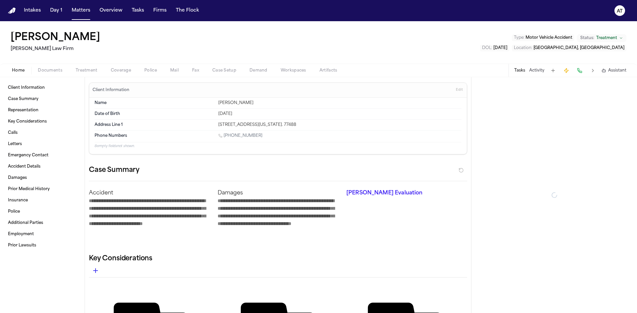 Image resolution: width=637 pixels, height=313 pixels. Describe the element at coordinates (195, 71) in the screenshot. I see `span: Fax` at that location.